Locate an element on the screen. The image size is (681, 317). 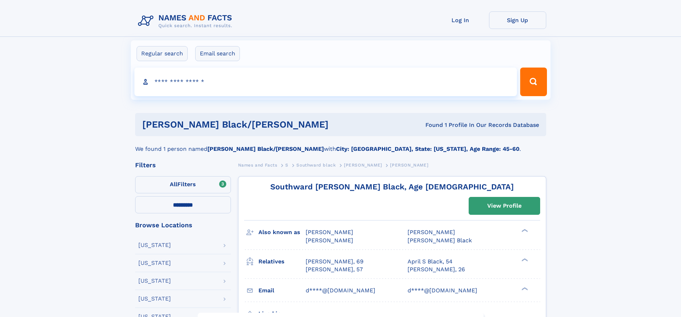
a: Log In is located at coordinates (460, 20).